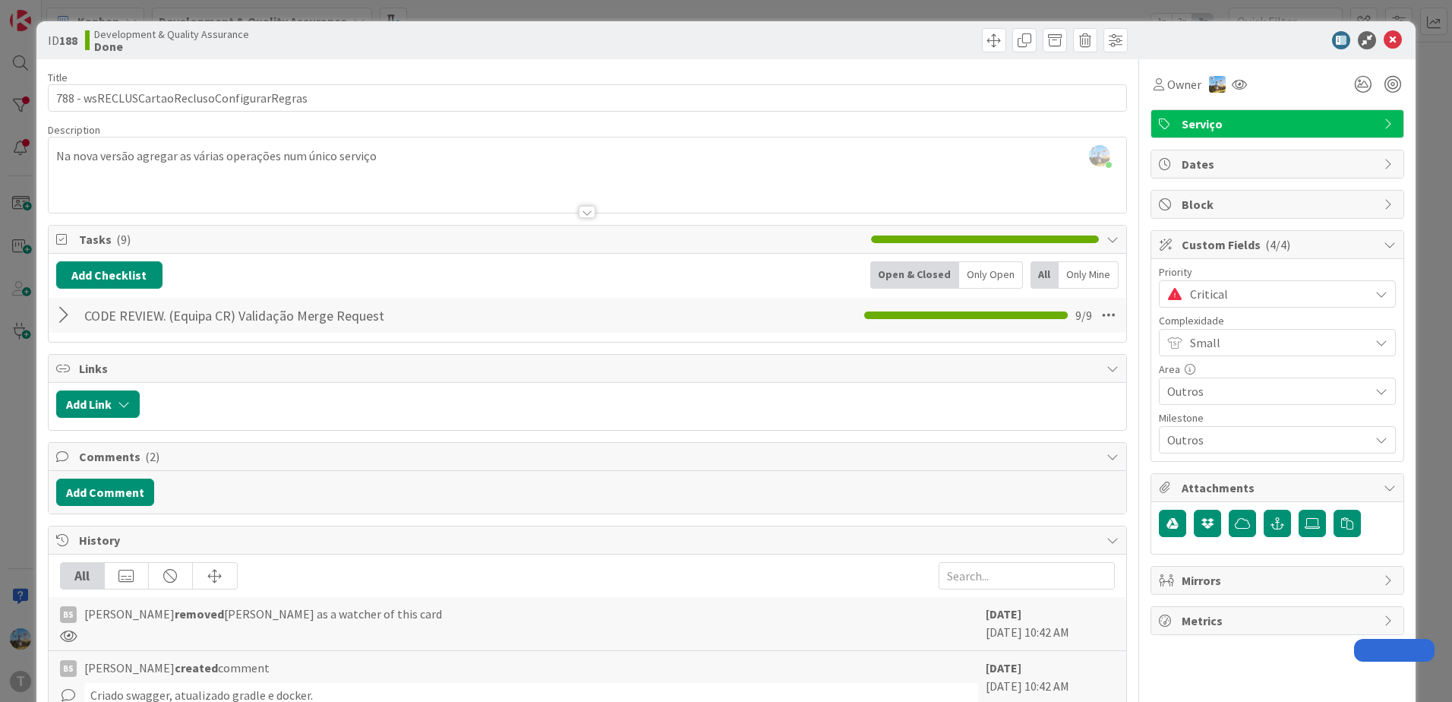 The width and height of the screenshot is (1452, 702). Describe the element at coordinates (1277, 272) in the screenshot. I see `div: Priority` at that location.